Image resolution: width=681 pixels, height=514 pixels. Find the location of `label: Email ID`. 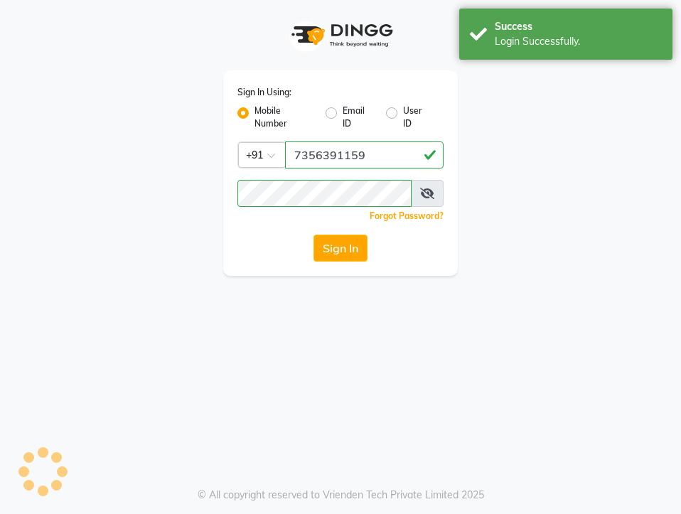

label: Email ID is located at coordinates (359, 117).